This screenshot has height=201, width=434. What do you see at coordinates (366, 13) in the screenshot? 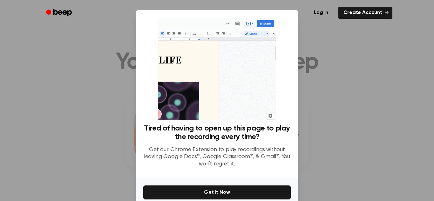
I see `a: Create Account` at bounding box center [366, 13].